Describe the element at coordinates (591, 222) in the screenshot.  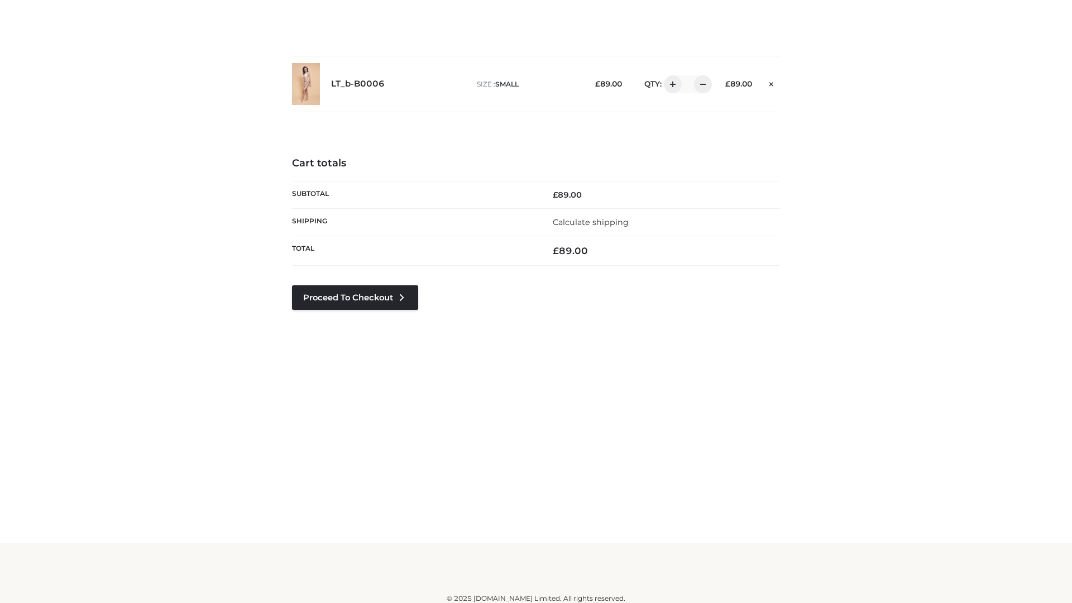
I see `a: Calculate shipping` at that location.